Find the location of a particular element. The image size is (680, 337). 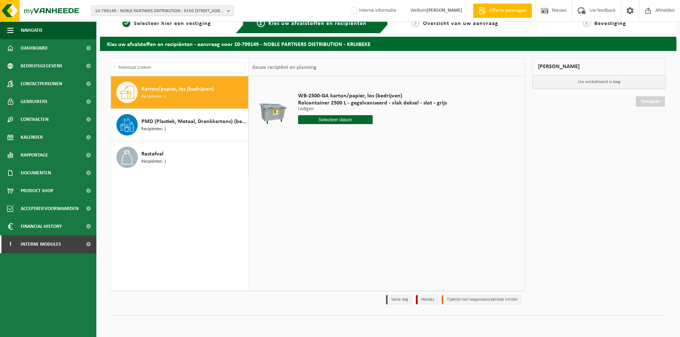

span: Bedrijfsgegevens is located at coordinates (41, 66).